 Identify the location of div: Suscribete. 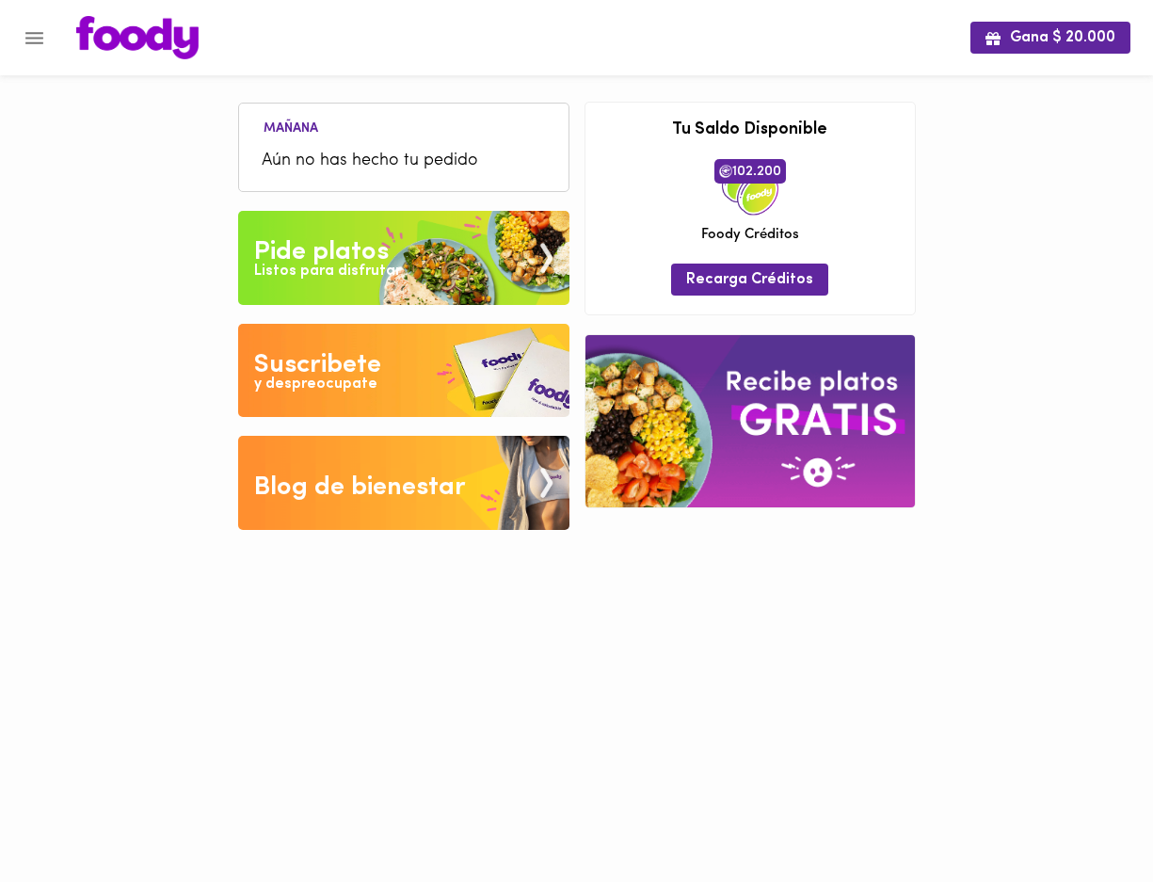
(317, 365).